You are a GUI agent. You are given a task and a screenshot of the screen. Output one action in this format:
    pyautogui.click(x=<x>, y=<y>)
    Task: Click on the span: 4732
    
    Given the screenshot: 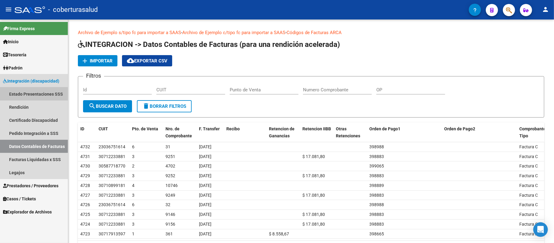 What is the action you would take?
    pyautogui.click(x=85, y=147)
    